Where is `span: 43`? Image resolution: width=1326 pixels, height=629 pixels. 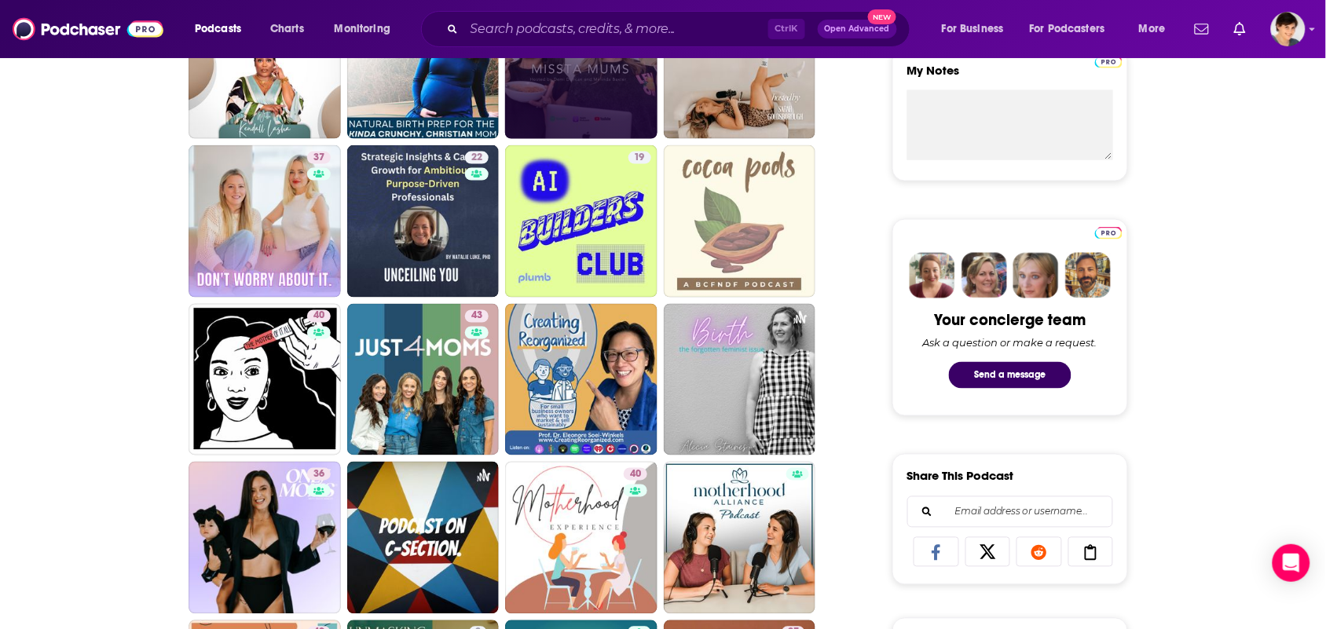 span: 43 is located at coordinates (477, 317).